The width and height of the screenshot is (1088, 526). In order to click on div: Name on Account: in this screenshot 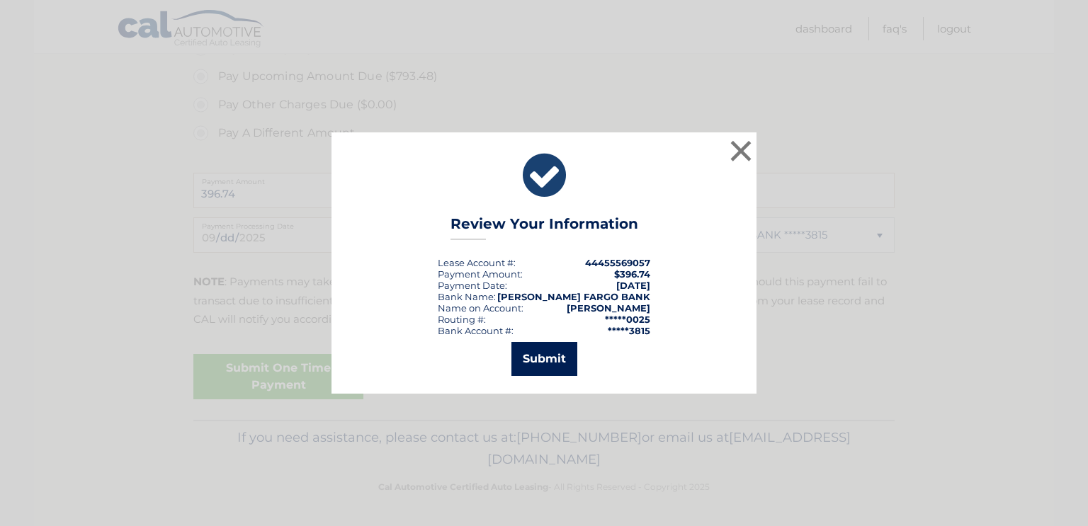, I will do `click(480, 308)`.